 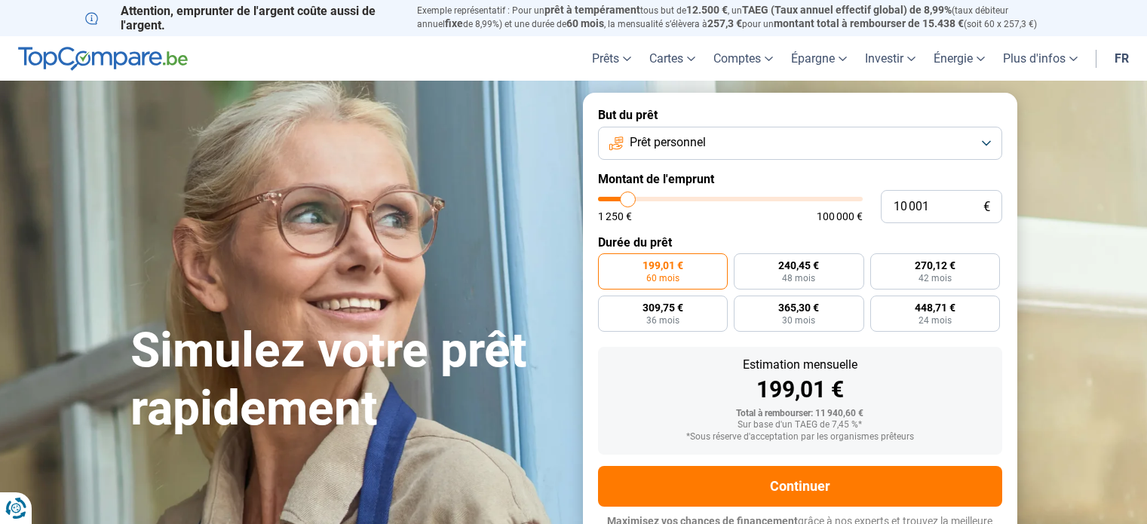 I want to click on a: Cartes, so click(x=672, y=58).